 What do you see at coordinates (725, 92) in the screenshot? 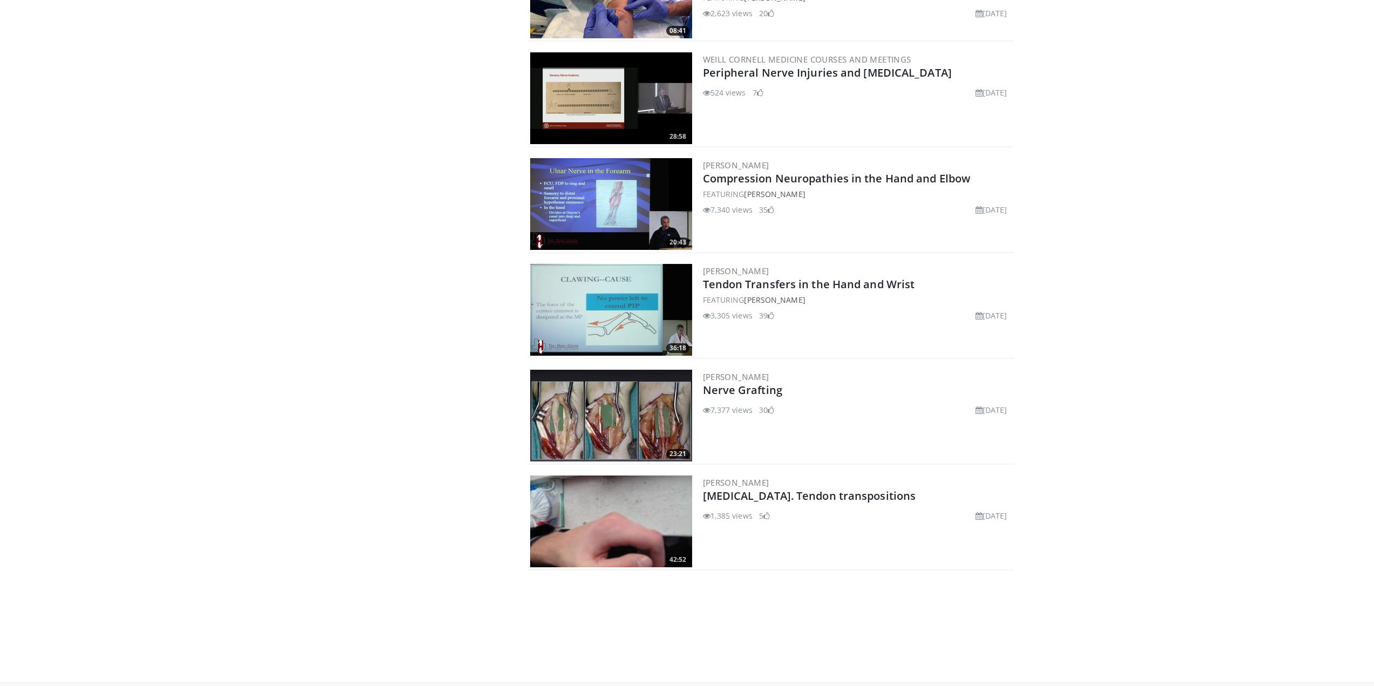
I see `li: 524 views` at bounding box center [725, 92].